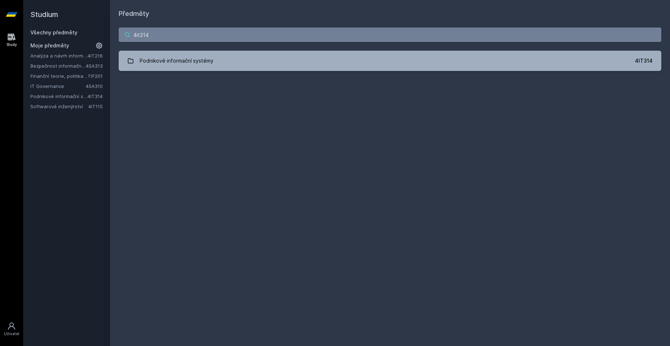 The image size is (670, 346). What do you see at coordinates (58, 66) in the screenshot?
I see `a: Bezpečnost informačních systémů` at bounding box center [58, 66].